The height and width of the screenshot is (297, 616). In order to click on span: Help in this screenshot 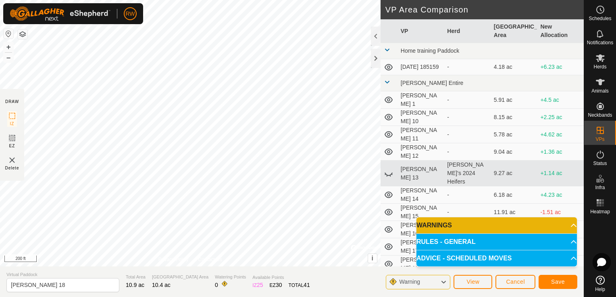, I will do `click(600, 290)`.